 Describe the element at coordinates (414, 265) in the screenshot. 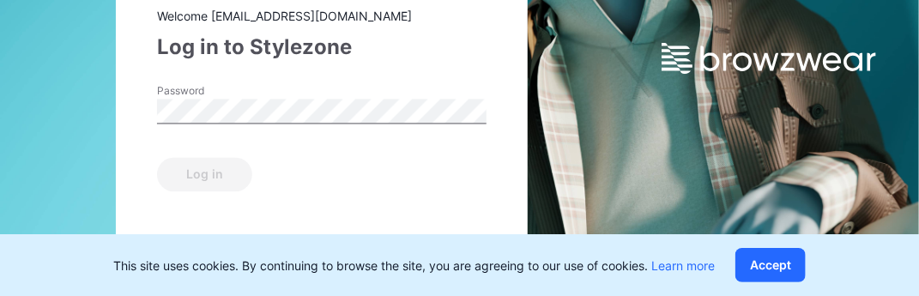

I see `p: This site uses cookies. By continuing to browse the site, you are agreeing to our use of cookies.` at that location.